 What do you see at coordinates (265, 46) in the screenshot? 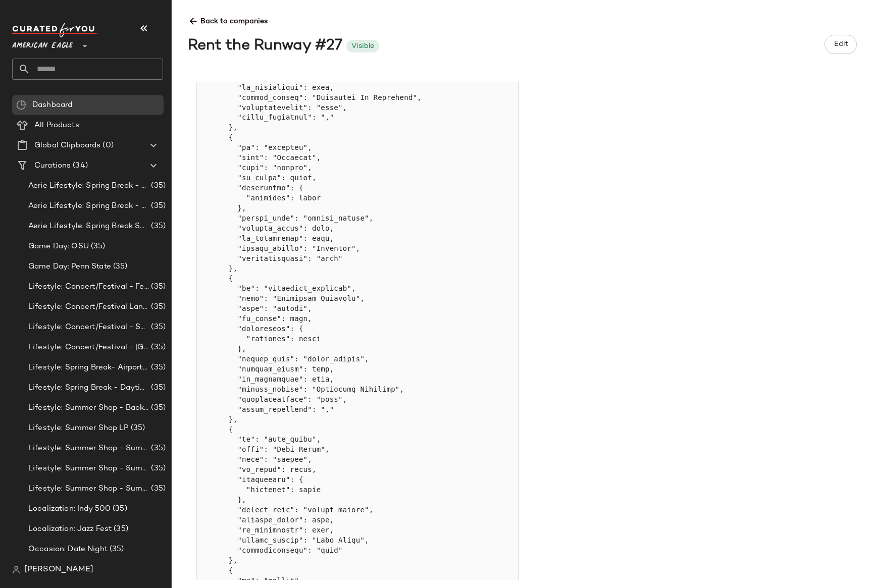
I see `div: Rent the Runway #27` at bounding box center [265, 46].